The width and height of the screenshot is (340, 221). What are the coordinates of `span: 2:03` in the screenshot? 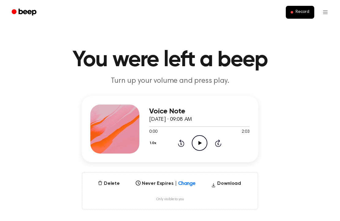 It's located at (246, 132).